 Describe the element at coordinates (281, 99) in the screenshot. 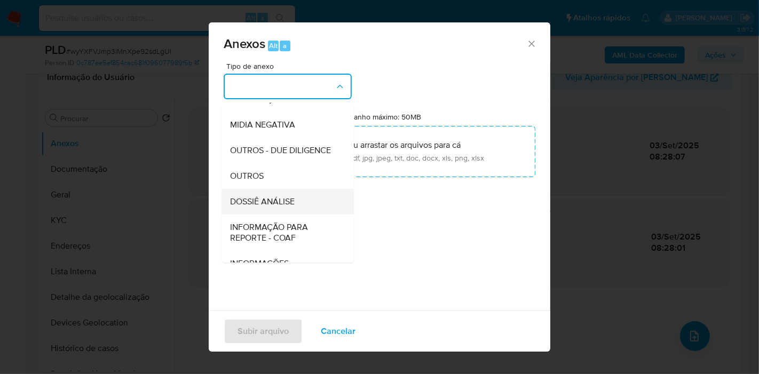

I see `span: INFORMAÇÃO SCREENING` at that location.